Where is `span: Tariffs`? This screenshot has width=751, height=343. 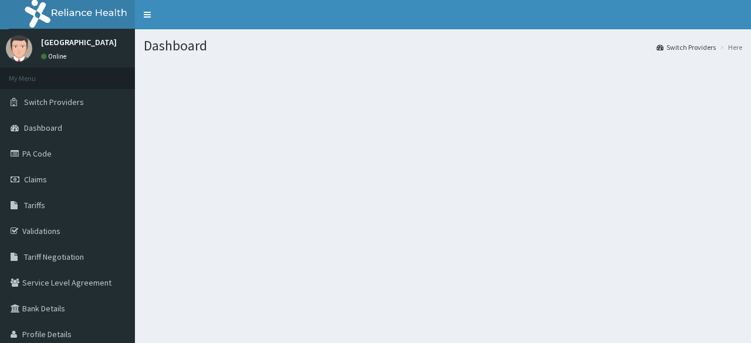 span: Tariffs is located at coordinates (35, 205).